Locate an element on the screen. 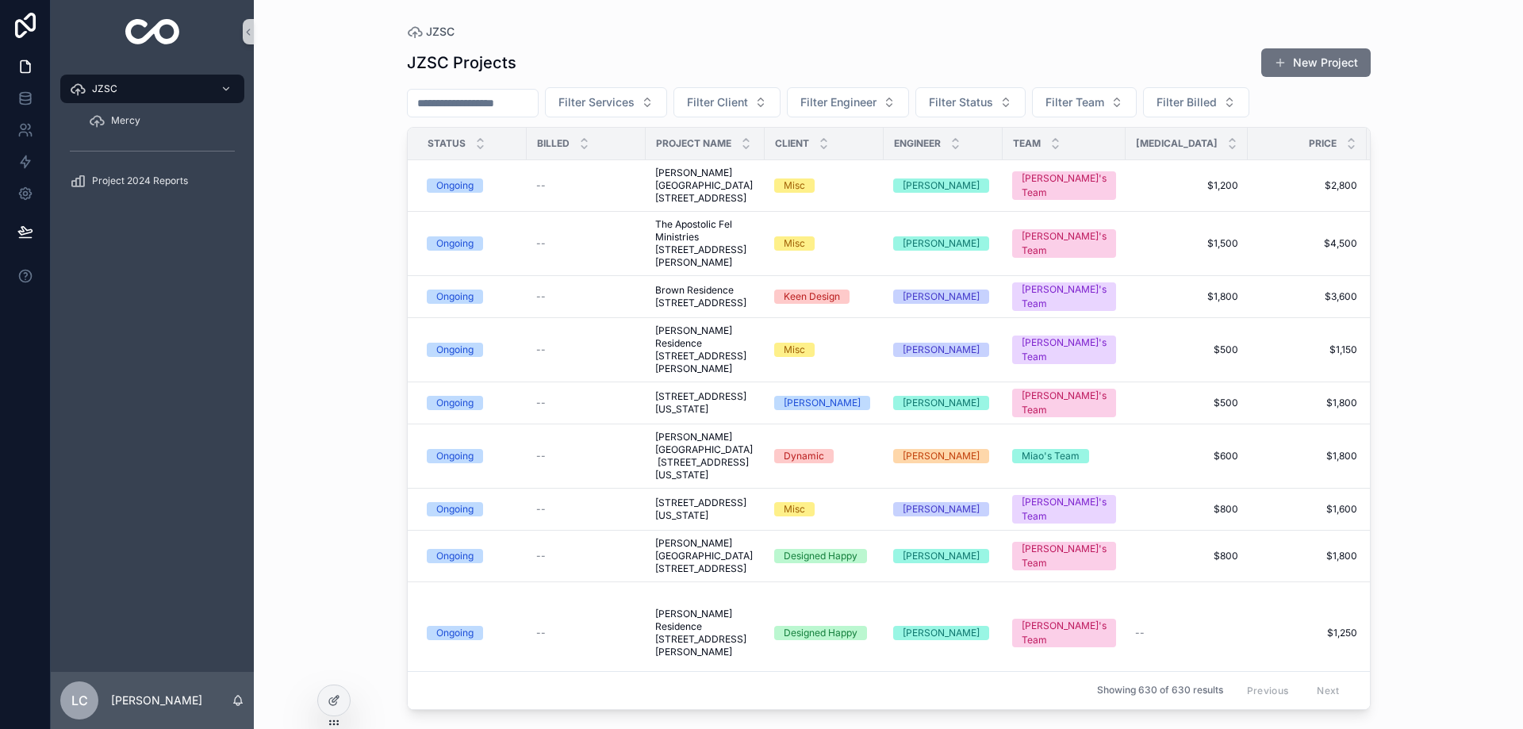  a: Miao's Team is located at coordinates (1064, 456).